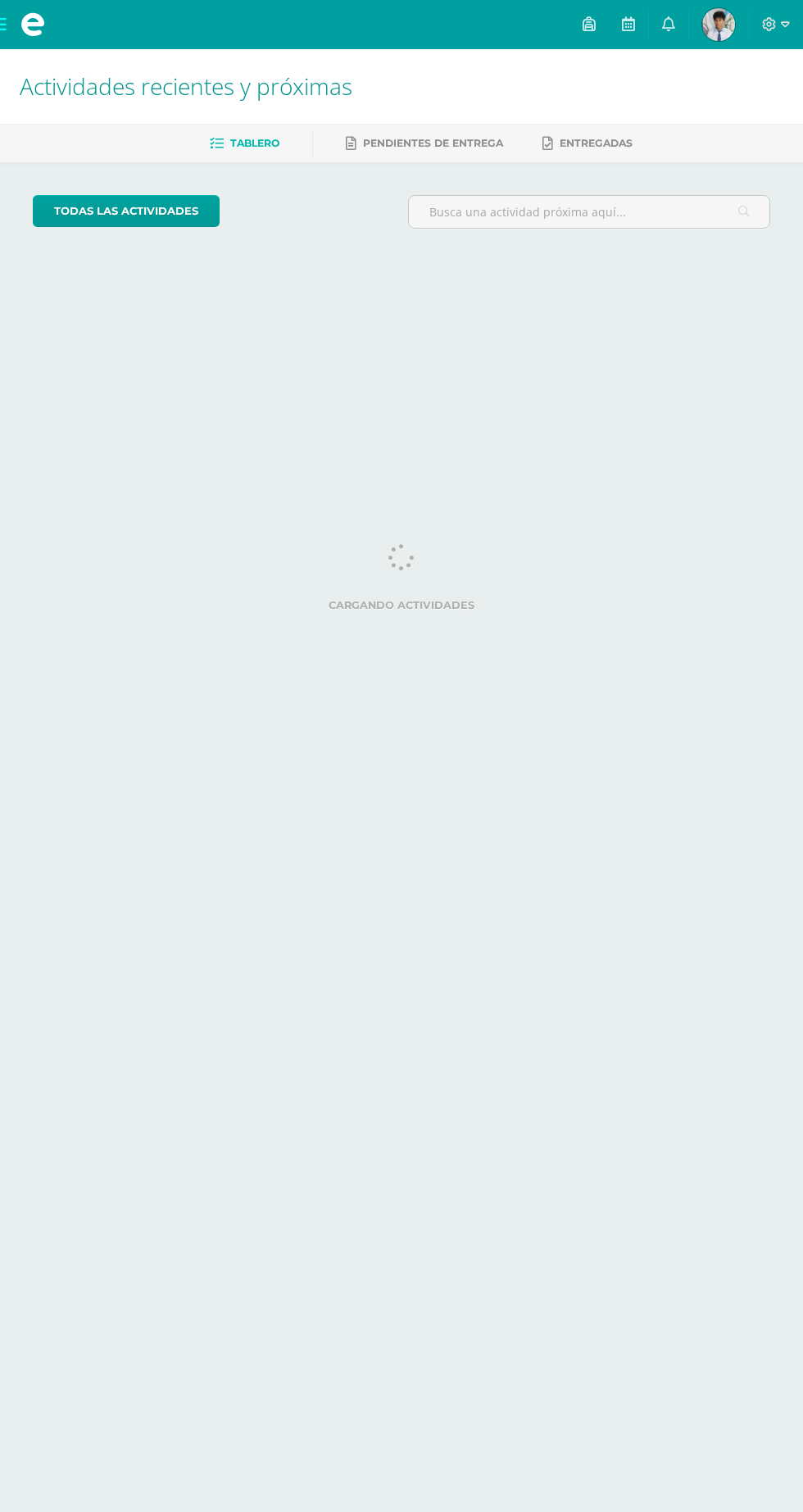 The image size is (803, 1512). What do you see at coordinates (432, 143) in the screenshot?
I see `span: Pendientes de entrega` at bounding box center [432, 143].